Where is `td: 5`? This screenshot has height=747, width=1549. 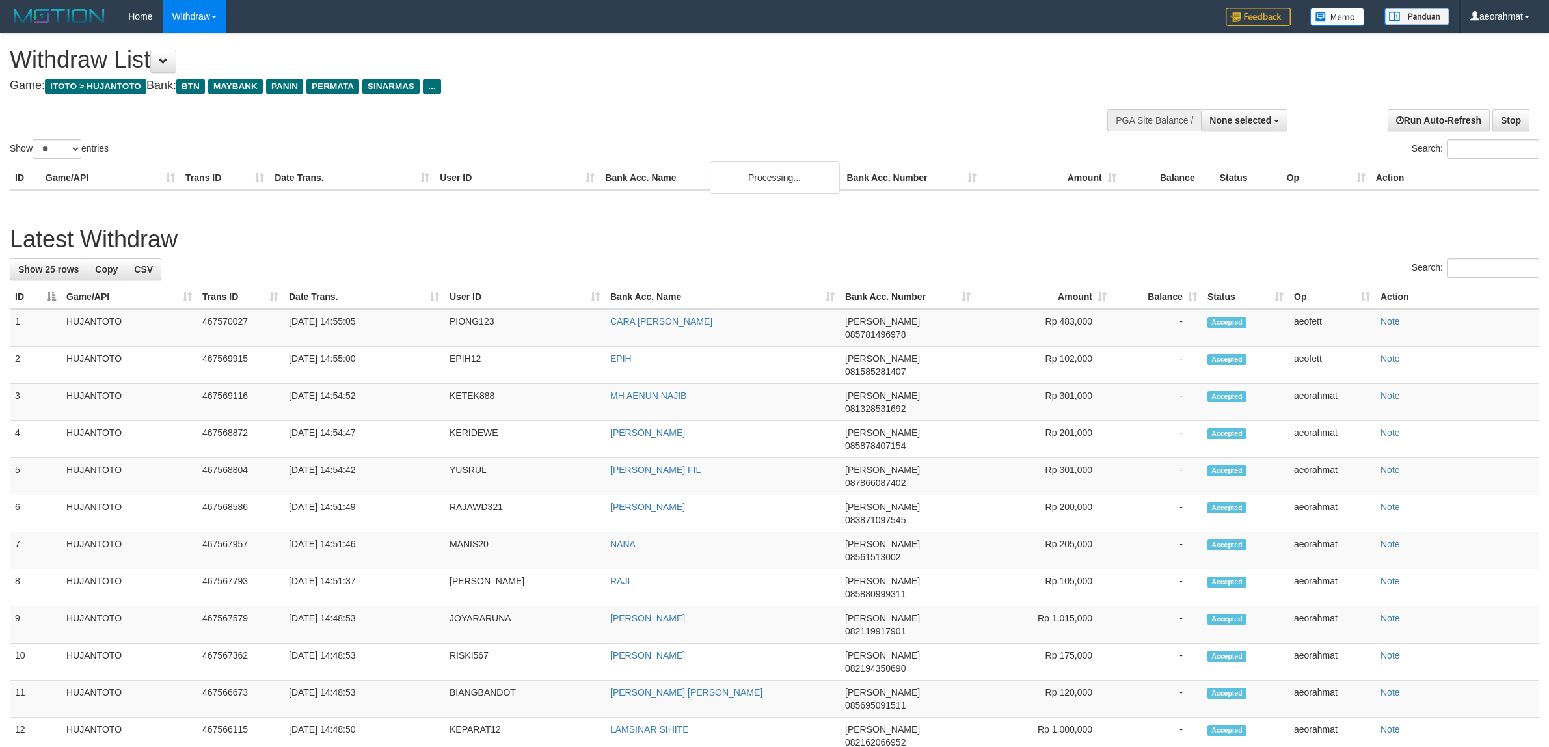
td: 5 is located at coordinates (35, 476).